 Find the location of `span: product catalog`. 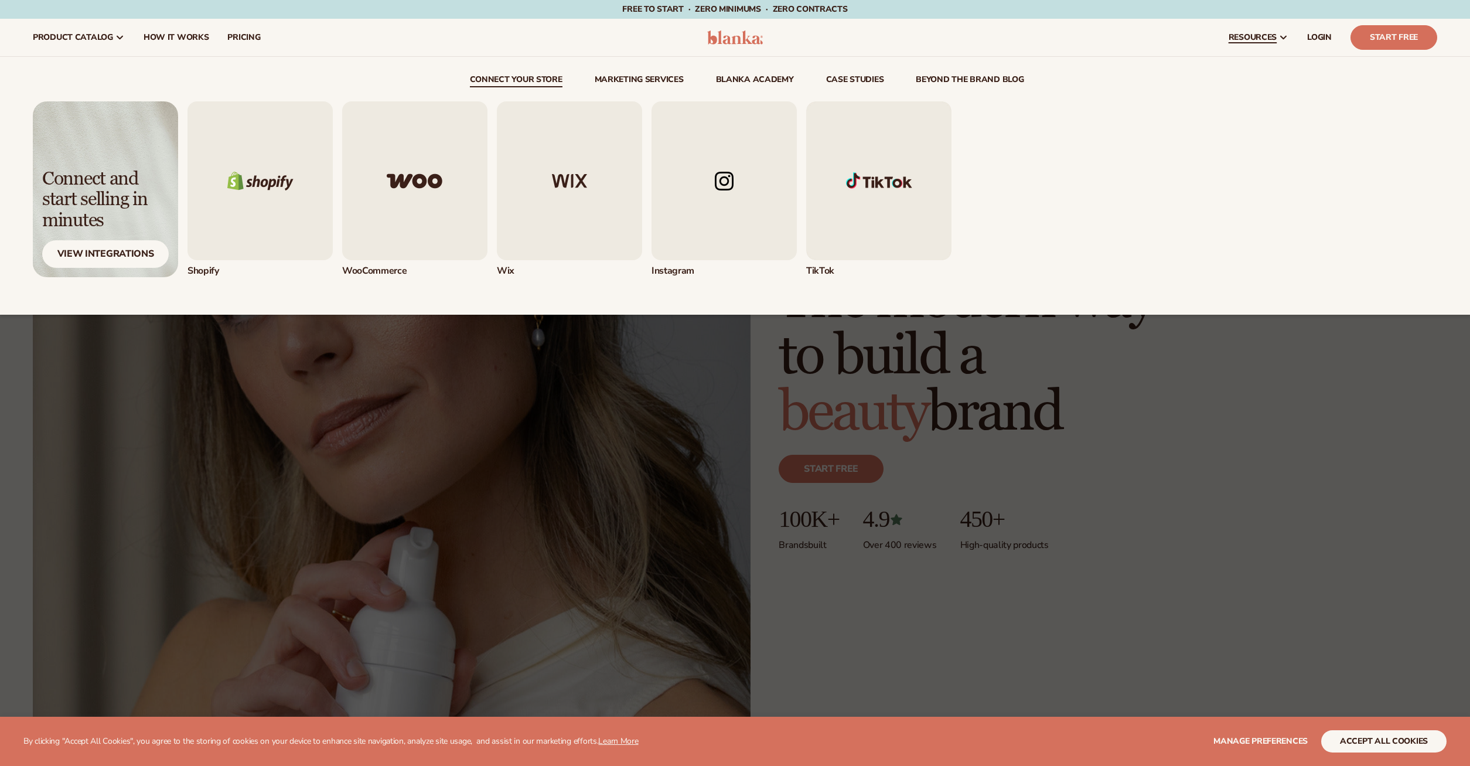

span: product catalog is located at coordinates (73, 38).